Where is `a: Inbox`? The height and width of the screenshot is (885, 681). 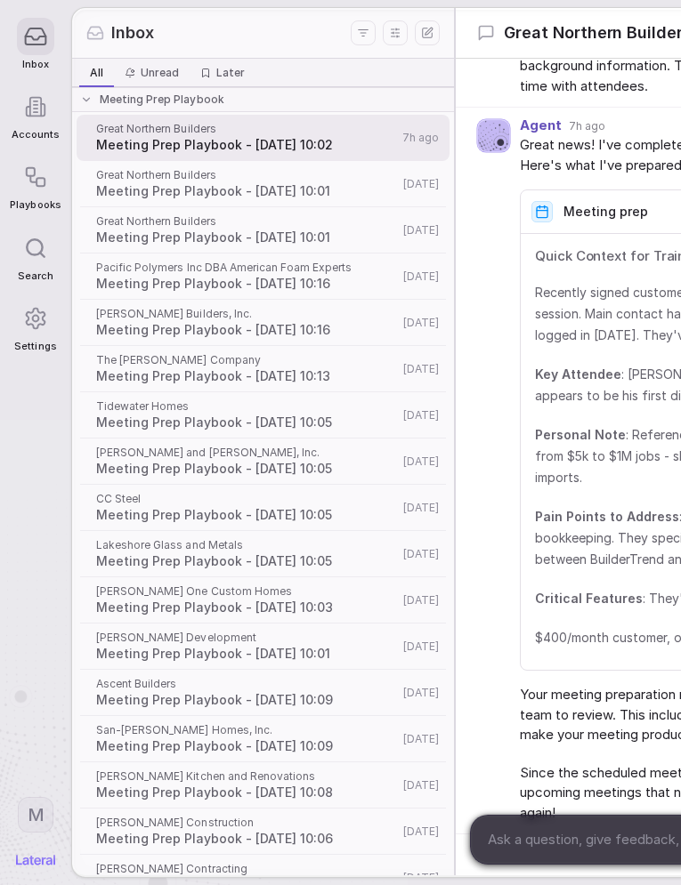
a: Inbox is located at coordinates (35, 44).